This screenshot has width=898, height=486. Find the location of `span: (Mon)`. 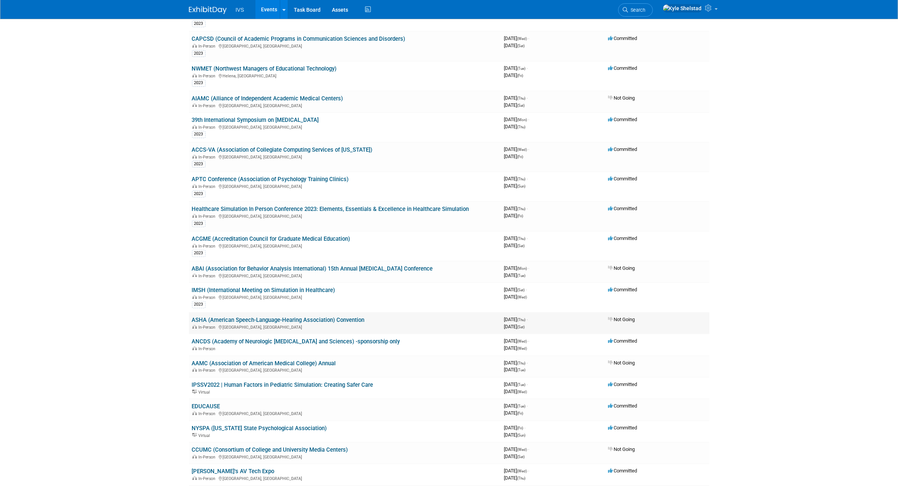

span: (Mon) is located at coordinates (522, 268).